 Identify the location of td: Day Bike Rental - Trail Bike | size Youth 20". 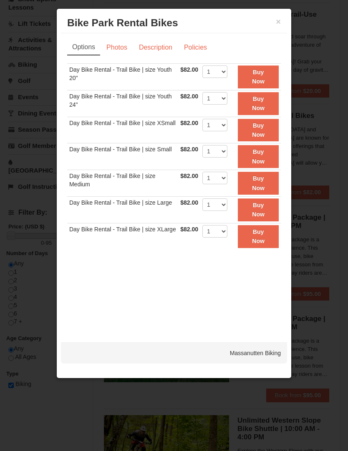
(123, 77).